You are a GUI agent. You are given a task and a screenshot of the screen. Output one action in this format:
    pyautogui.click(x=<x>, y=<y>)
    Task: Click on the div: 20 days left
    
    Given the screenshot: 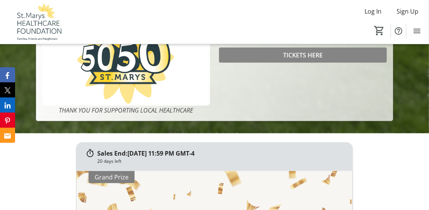 What is the action you would take?
    pyautogui.click(x=109, y=161)
    